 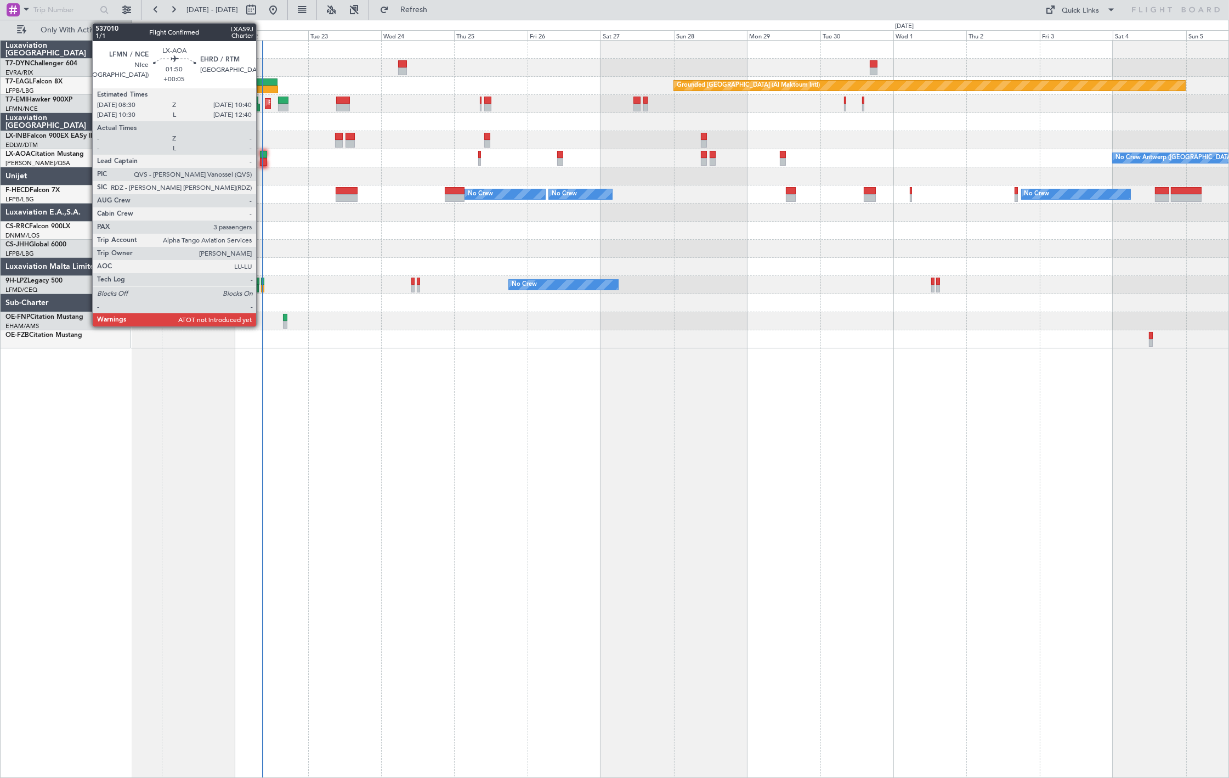 What do you see at coordinates (930, 35) in the screenshot?
I see `div: Wed 1` at bounding box center [930, 35].